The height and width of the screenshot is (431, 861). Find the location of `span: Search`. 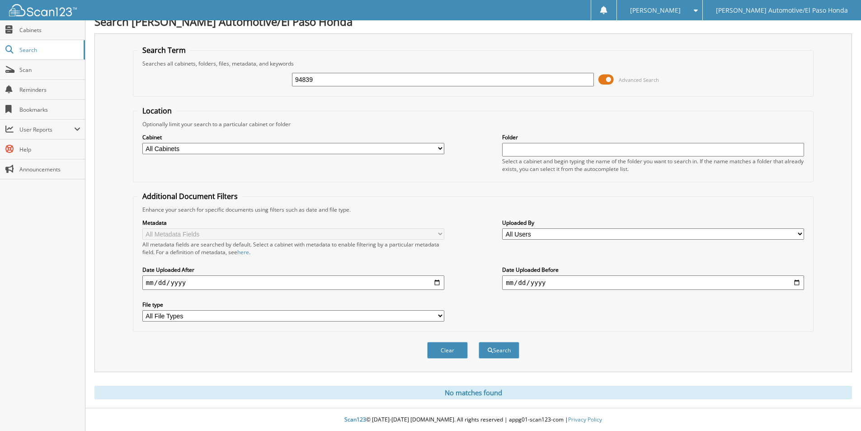

span: Search is located at coordinates (49, 50).